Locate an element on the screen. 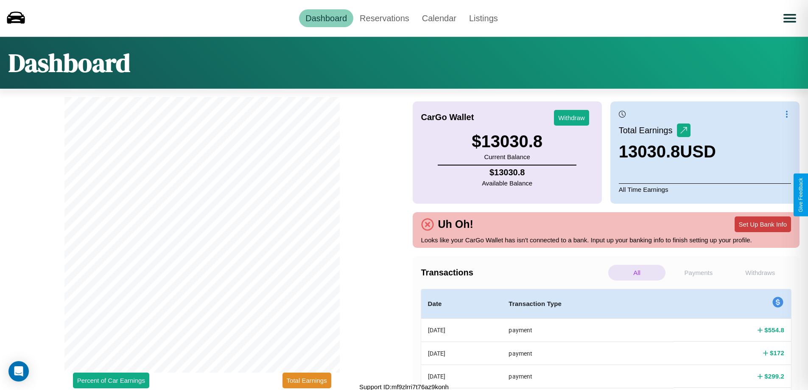 This screenshot has width=808, height=390. button: Open menu is located at coordinates (789, 18).